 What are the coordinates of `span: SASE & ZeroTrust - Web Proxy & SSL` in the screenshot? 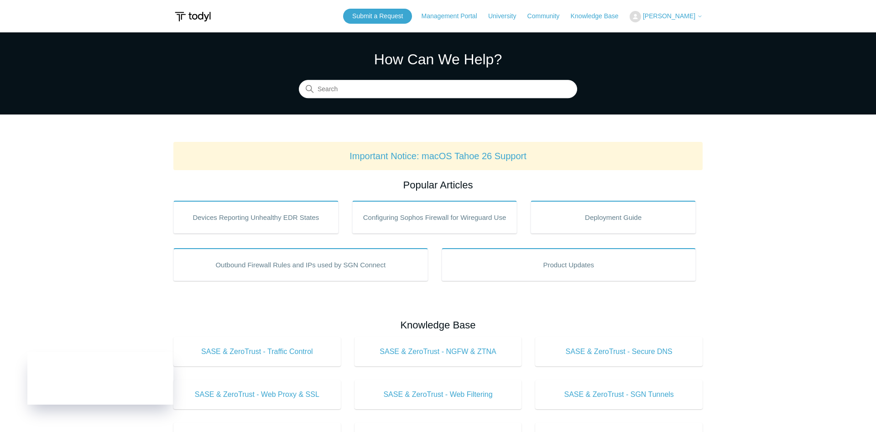 It's located at (257, 395).